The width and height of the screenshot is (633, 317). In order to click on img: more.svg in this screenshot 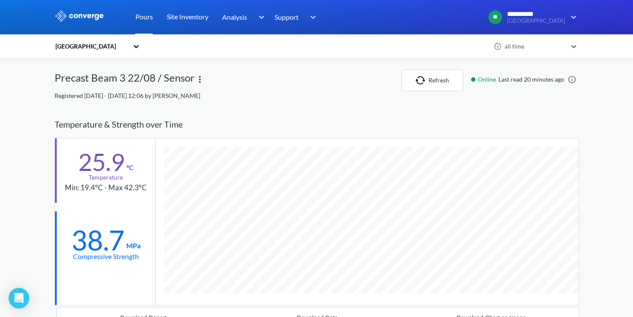, I will do `click(200, 79)`.